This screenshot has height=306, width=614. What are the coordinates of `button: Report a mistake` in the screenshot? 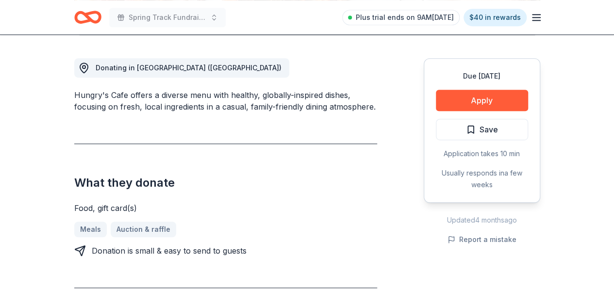 It's located at (482, 240).